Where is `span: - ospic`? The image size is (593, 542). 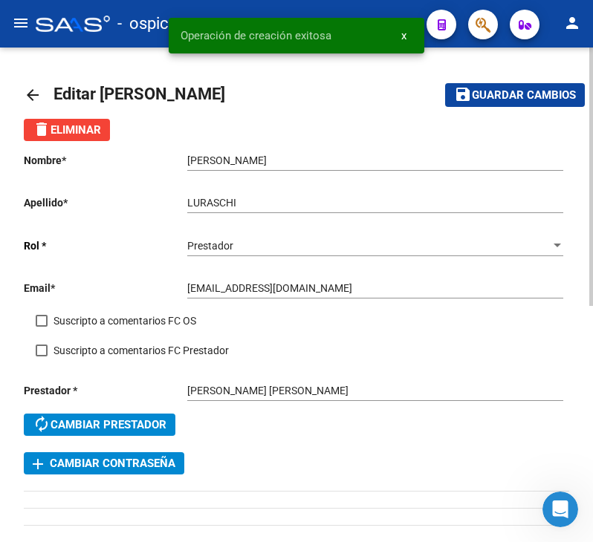 span: - ospic is located at coordinates (143, 24).